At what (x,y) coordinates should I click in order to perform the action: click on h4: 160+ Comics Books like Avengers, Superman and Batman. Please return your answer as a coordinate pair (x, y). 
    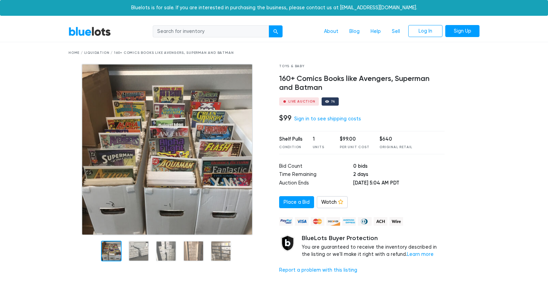
    Looking at the image, I should click on (362, 83).